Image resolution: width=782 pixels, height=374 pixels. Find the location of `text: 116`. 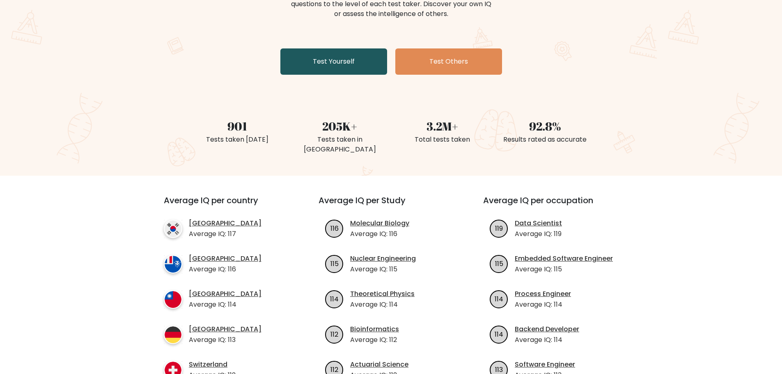

text: 116 is located at coordinates (334, 228).